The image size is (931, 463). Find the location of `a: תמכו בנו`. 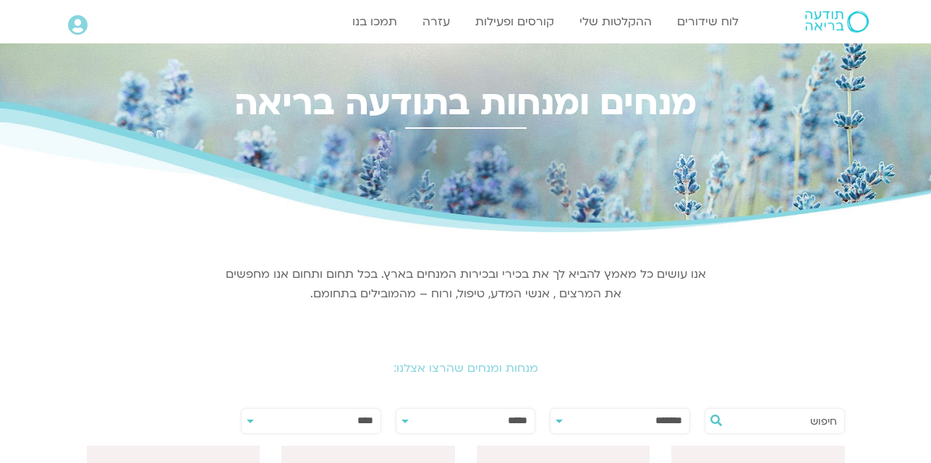

a: תמכו בנו is located at coordinates (375, 22).